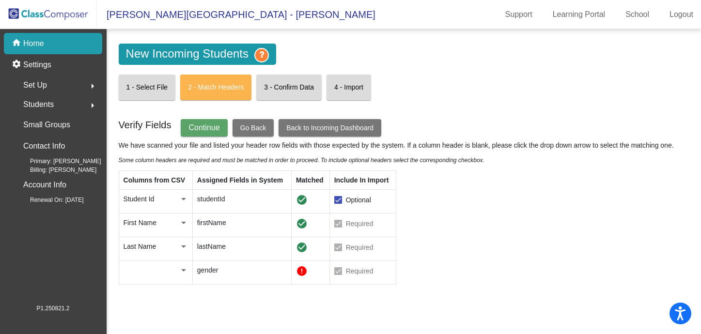  What do you see at coordinates (253, 128) in the screenshot?
I see `button: Go Back` at bounding box center [253, 128].